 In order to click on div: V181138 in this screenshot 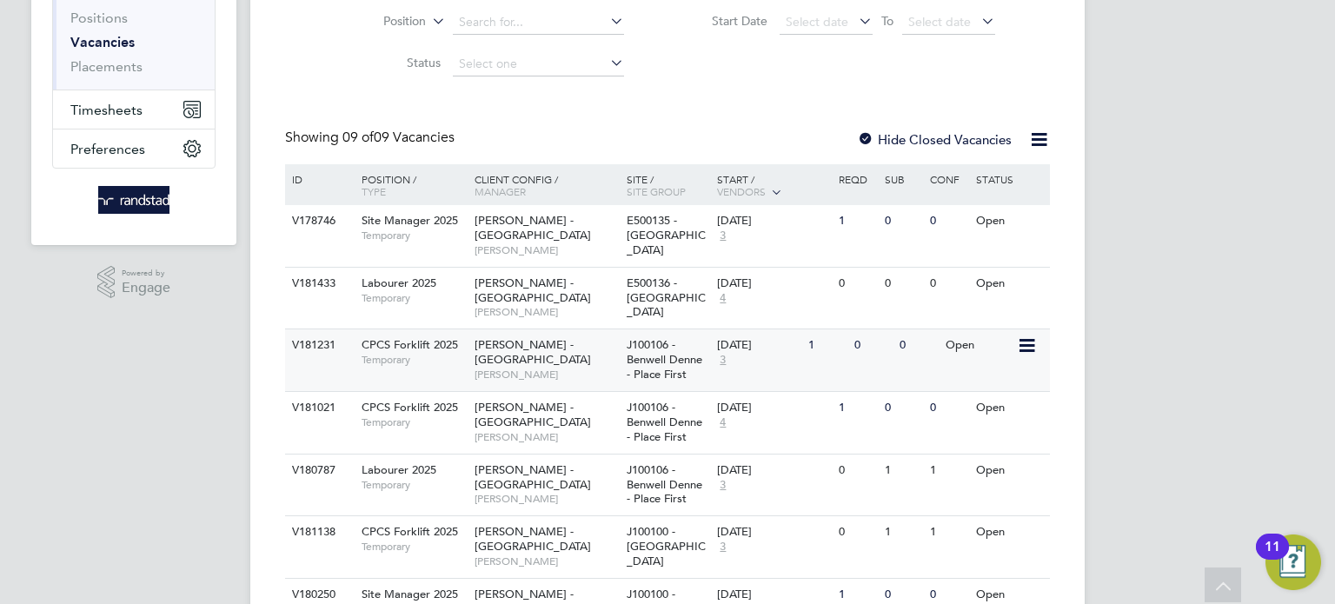, I will do `click(318, 532)`.